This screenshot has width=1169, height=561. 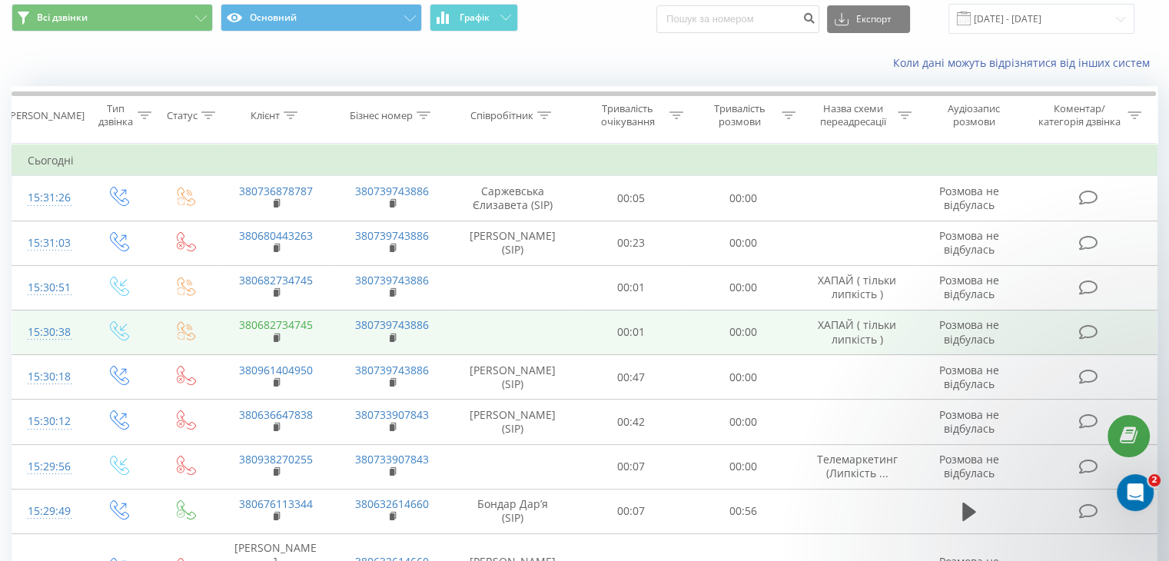 I want to click on div: Аудіозапис розмови, so click(x=974, y=115).